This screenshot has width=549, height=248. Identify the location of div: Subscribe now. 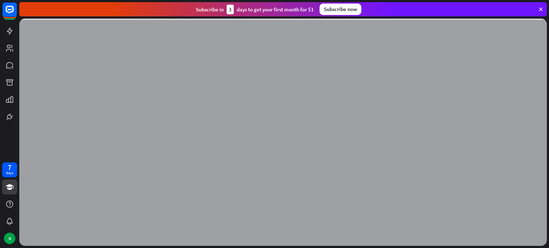
(340, 9).